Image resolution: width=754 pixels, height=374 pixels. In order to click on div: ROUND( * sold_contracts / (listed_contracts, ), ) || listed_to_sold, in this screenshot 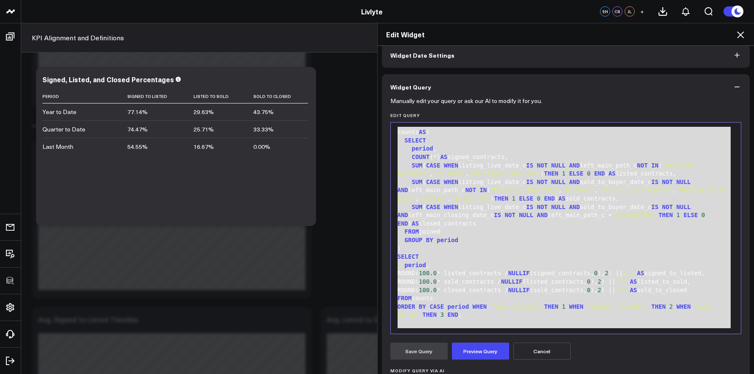, I will do `click(566, 282)`.